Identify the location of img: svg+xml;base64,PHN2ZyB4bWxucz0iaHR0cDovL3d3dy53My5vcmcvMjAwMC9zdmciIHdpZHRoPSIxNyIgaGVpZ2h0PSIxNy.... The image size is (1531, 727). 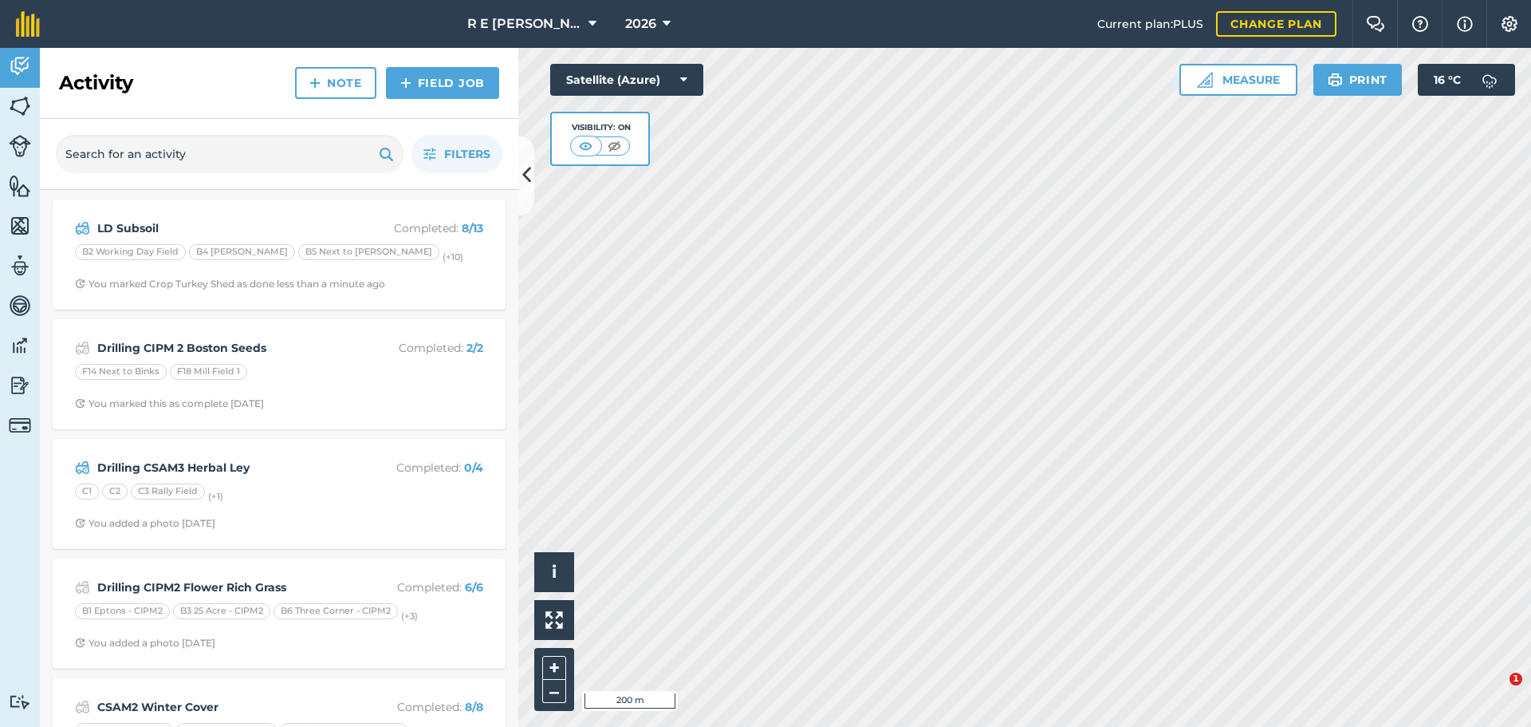
(1465, 24).